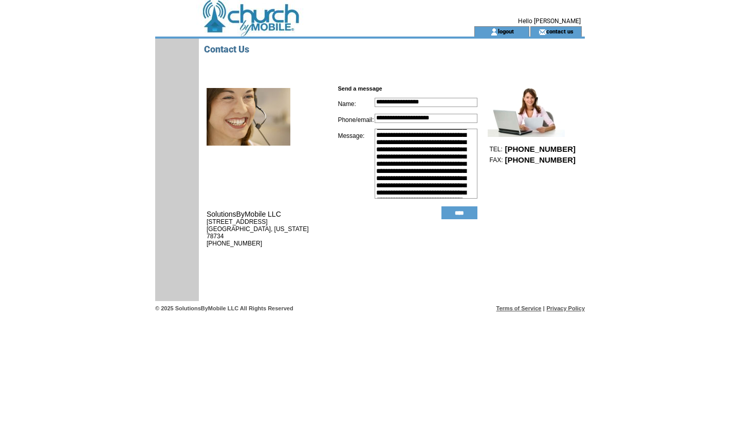  I want to click on span: Send a message, so click(360, 88).